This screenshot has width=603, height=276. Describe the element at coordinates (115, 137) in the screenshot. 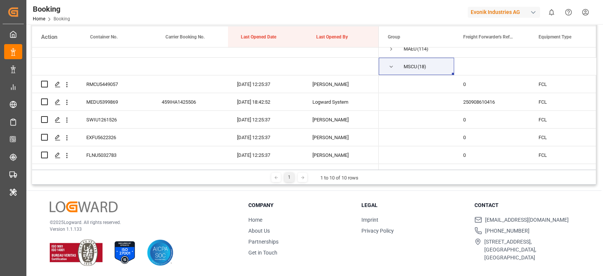

I see `div: EXFU5622326` at that location.